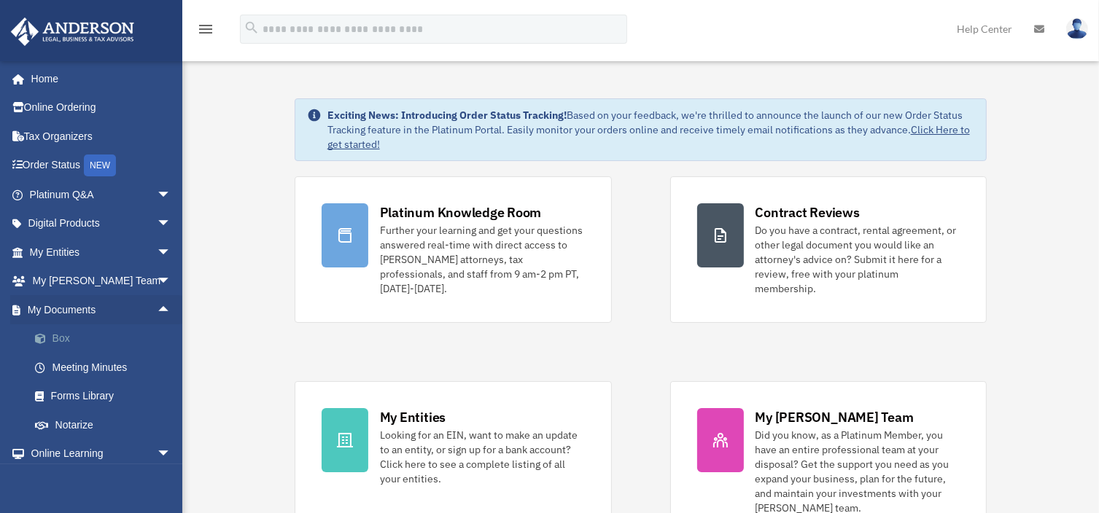 The height and width of the screenshot is (513, 1099). I want to click on div: Based on your feedback, we're thrilled to announce the launch of our new Order Status Tracking fe..., so click(651, 130).